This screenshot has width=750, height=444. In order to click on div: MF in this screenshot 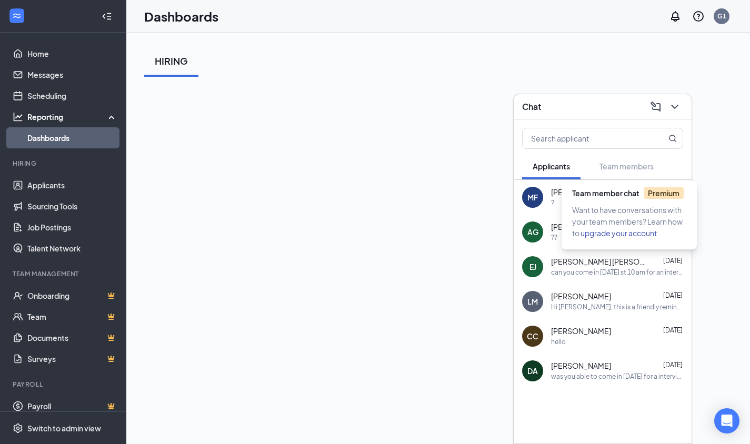, I will do `click(533, 197)`.